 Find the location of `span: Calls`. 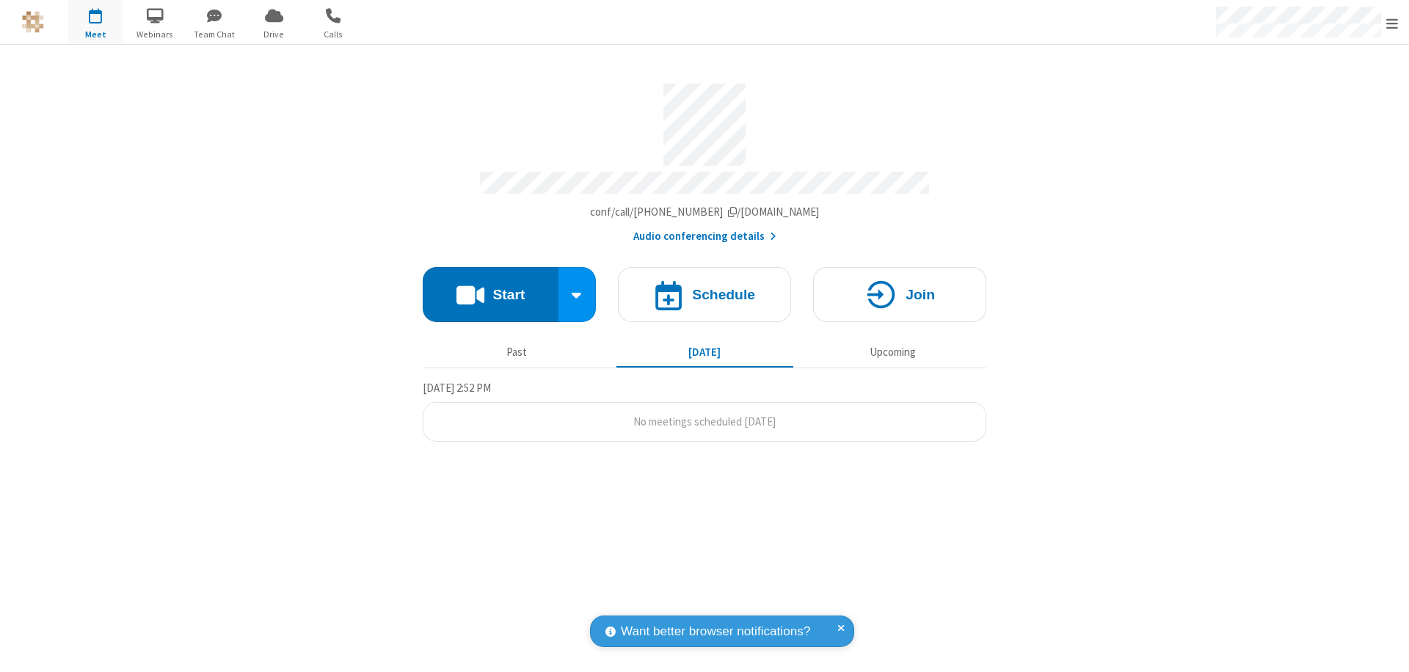

span: Calls is located at coordinates (333, 34).